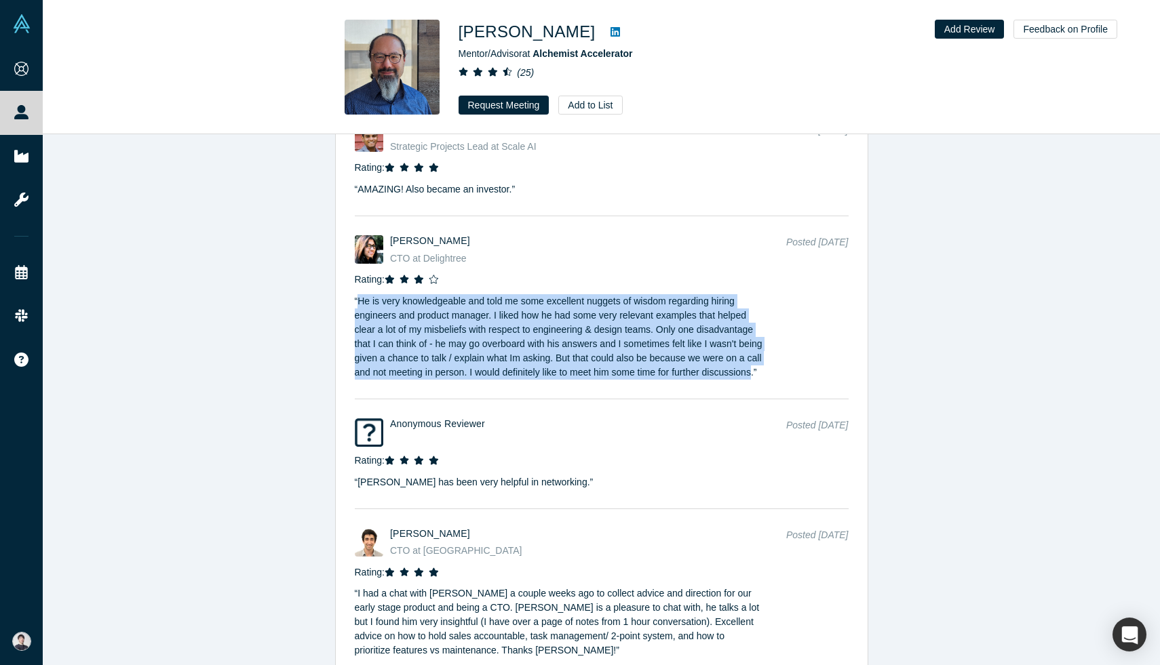 The image size is (1160, 665). Describe the element at coordinates (545, 54) in the screenshot. I see `span: Mentor/Advisor at` at that location.